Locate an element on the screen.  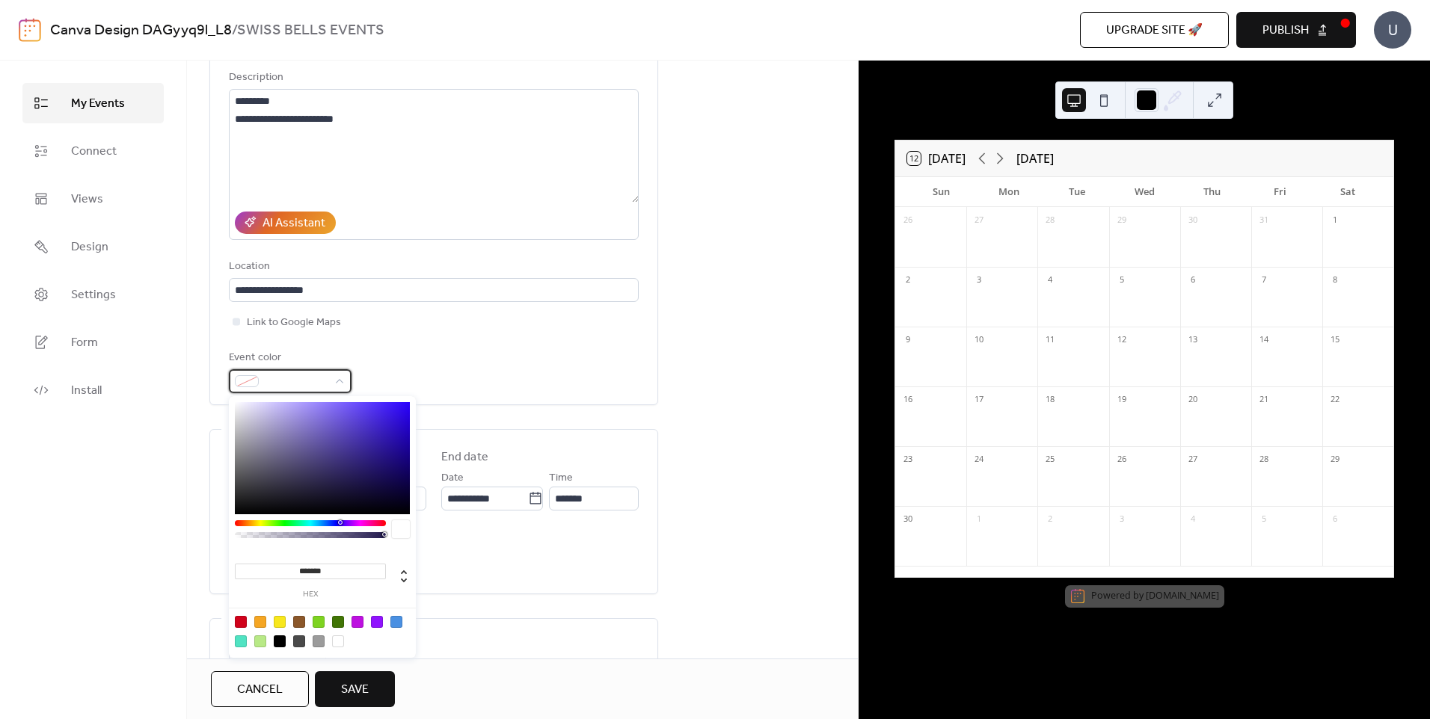
button: Publish is located at coordinates (1296, 30).